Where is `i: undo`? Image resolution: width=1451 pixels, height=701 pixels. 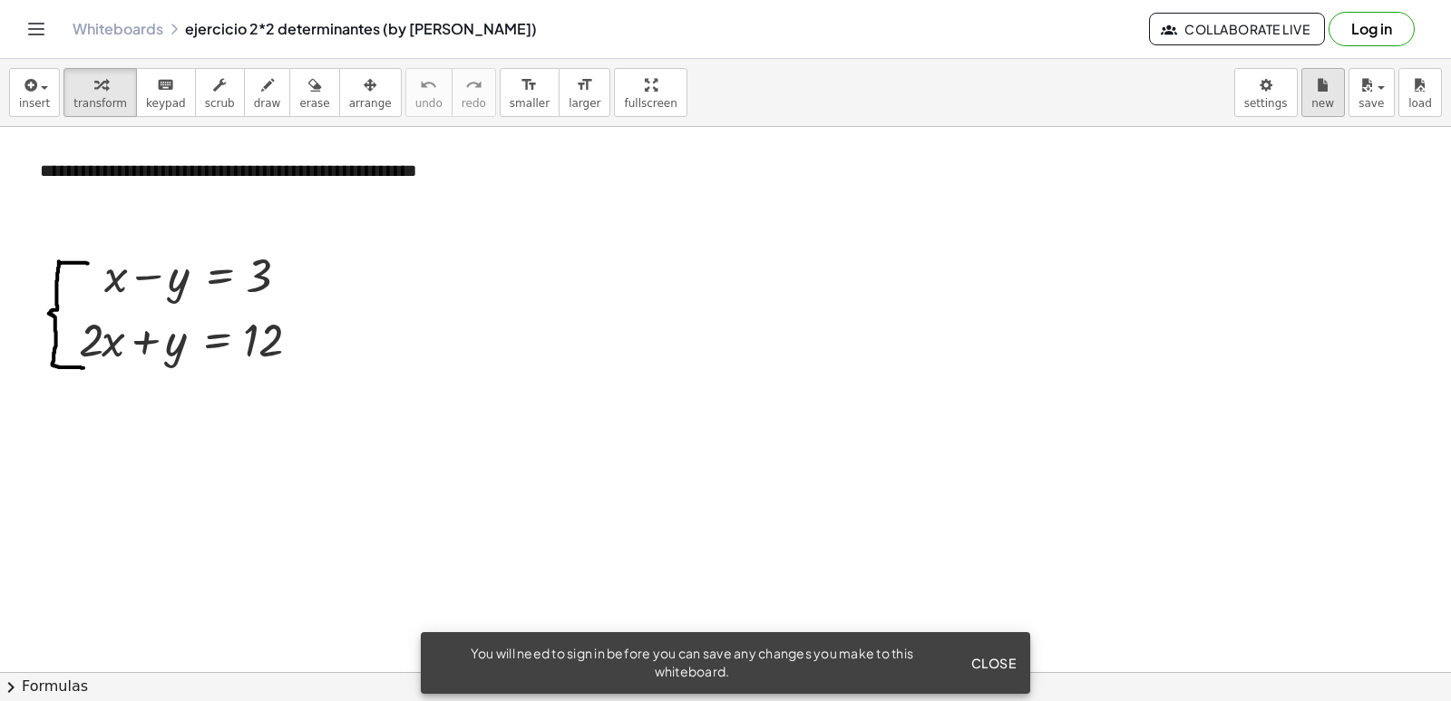
i: undo is located at coordinates (428, 85).